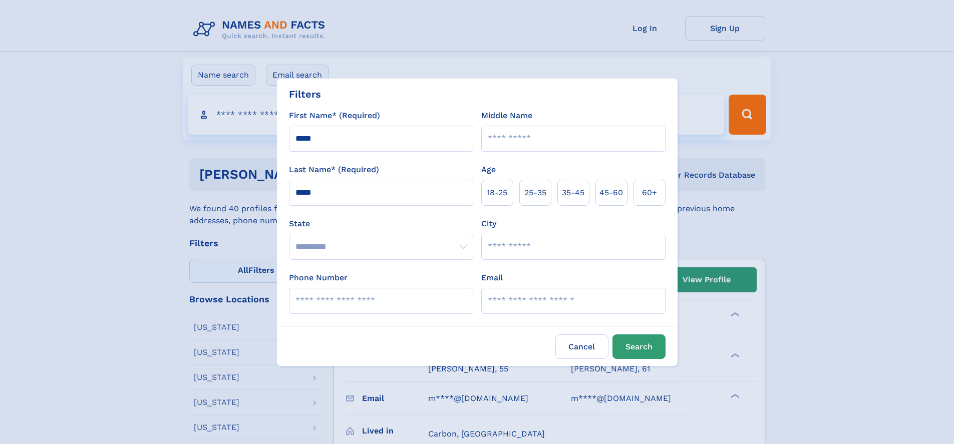  I want to click on label: Cancel, so click(582, 347).